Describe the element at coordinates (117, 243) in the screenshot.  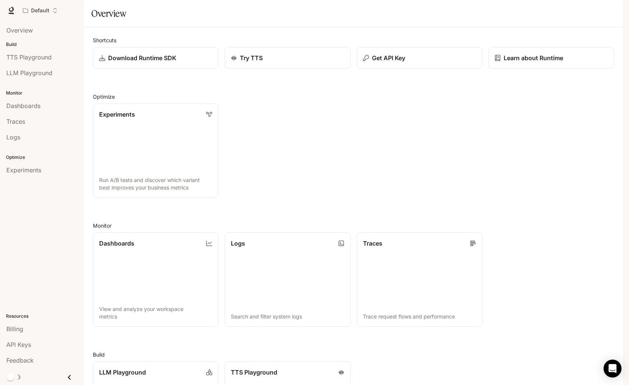
I see `p: Dashboards` at that location.